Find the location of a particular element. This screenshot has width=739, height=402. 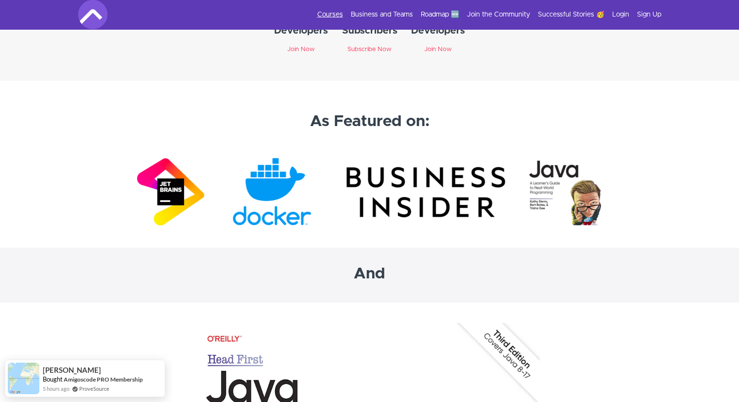

a: Amigoscode PRO Membership is located at coordinates (103, 379).